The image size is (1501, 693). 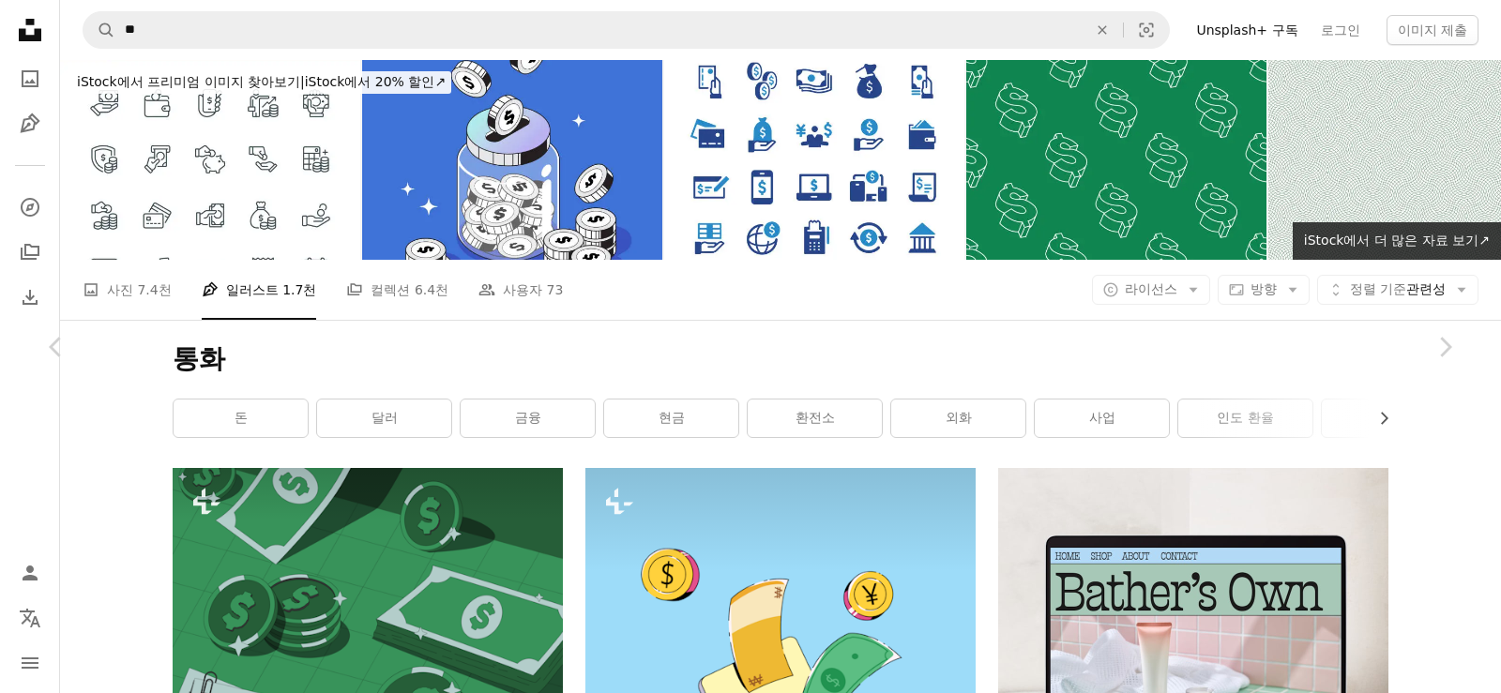 I want to click on button: 시각적 검색, so click(x=1146, y=30).